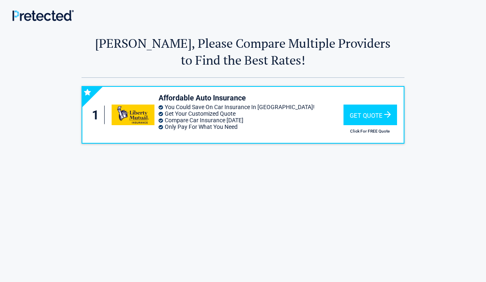  I want to click on li: Only Pay For What You Need, so click(251, 127).